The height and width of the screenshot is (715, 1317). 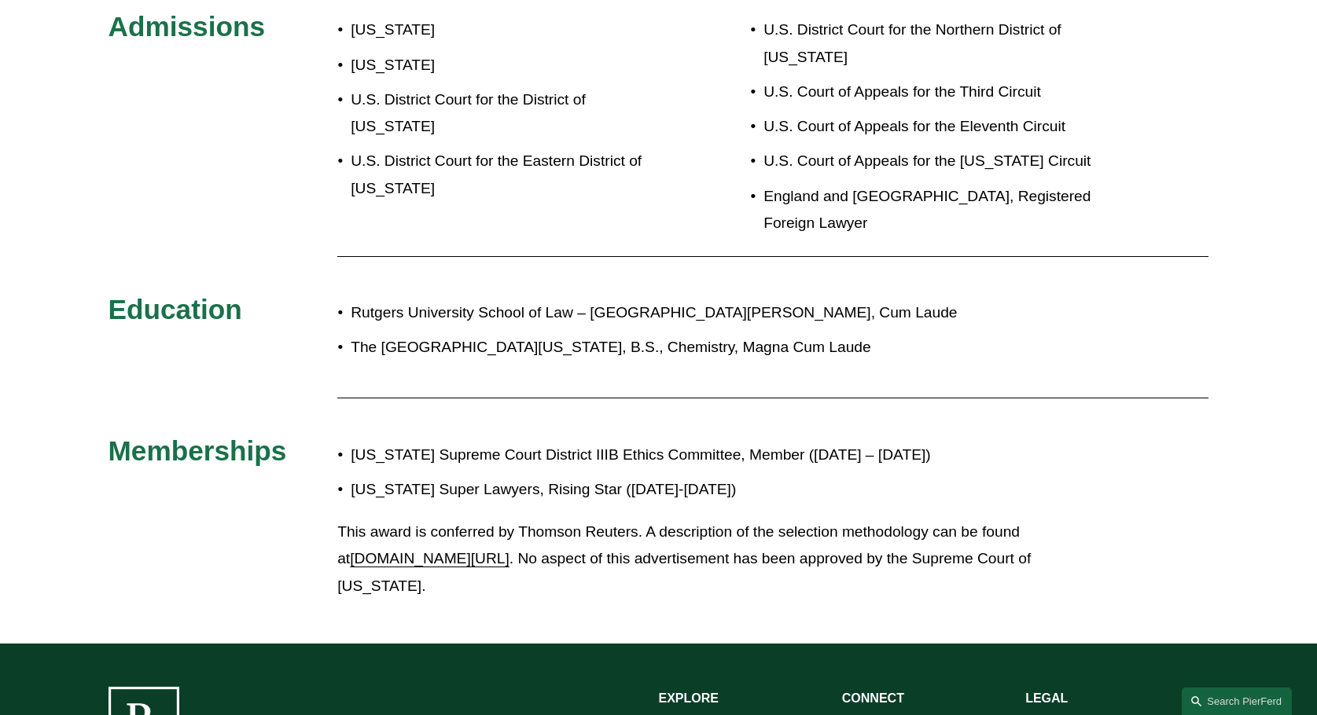 I want to click on span: Memberships, so click(x=197, y=450).